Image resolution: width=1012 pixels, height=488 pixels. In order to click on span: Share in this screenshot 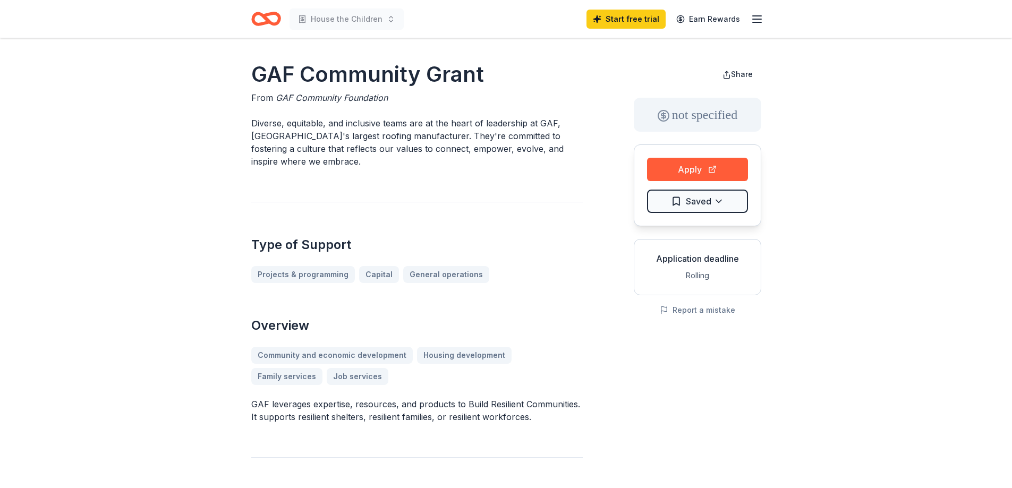, I will do `click(741, 74)`.